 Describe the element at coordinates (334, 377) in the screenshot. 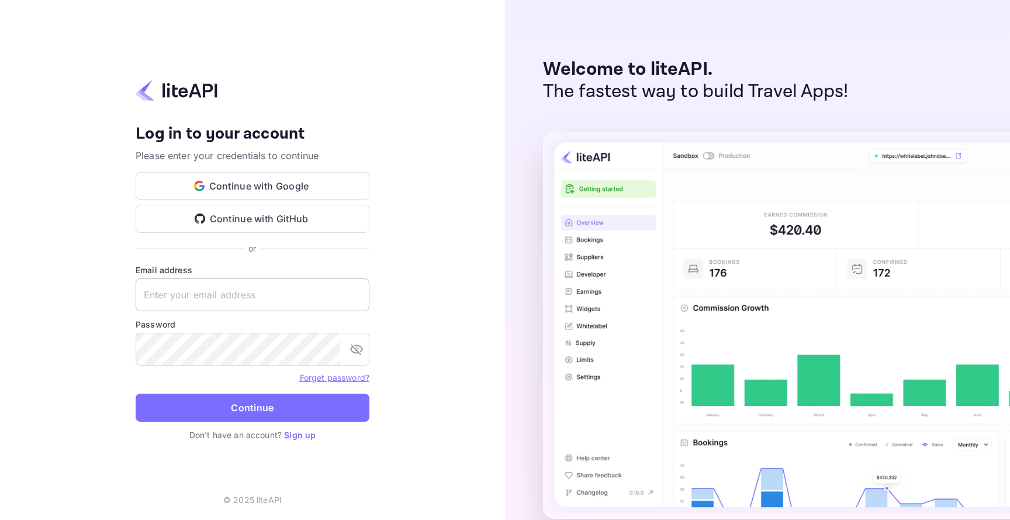

I see `a: Forget password?` at that location.